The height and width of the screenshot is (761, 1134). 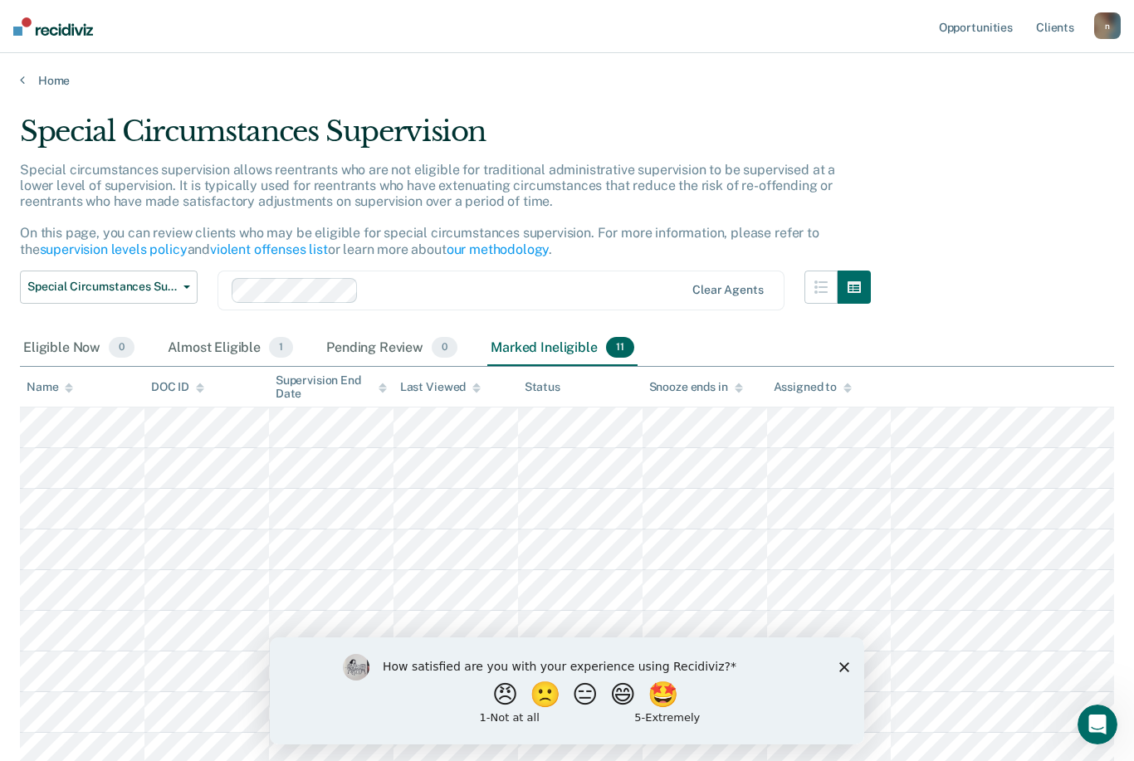 I want to click on div: Snooze ends in, so click(x=696, y=387).